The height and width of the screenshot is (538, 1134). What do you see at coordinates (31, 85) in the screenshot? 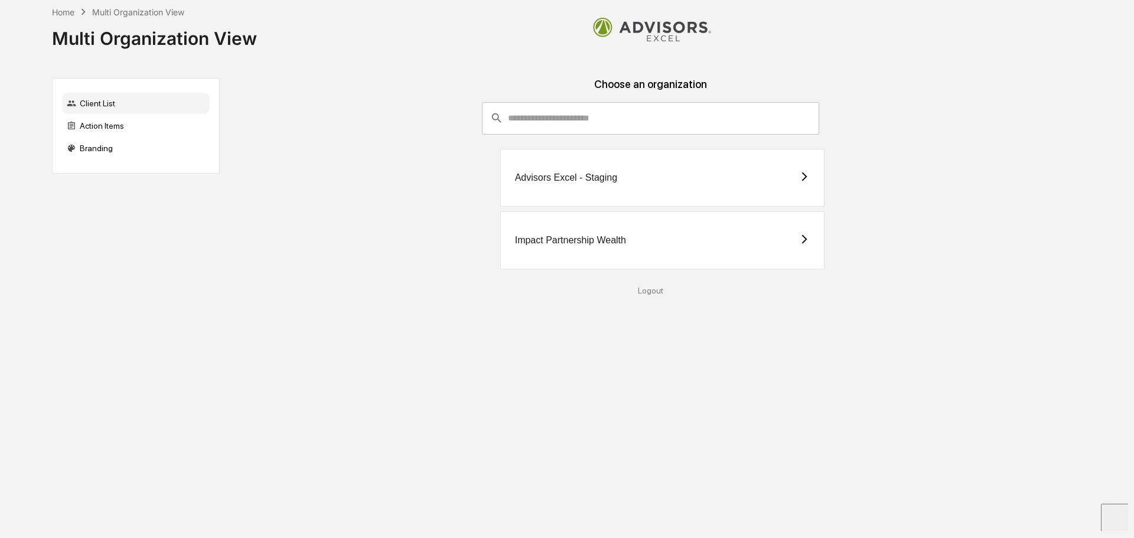
I see `img: Greenboard` at bounding box center [31, 85].